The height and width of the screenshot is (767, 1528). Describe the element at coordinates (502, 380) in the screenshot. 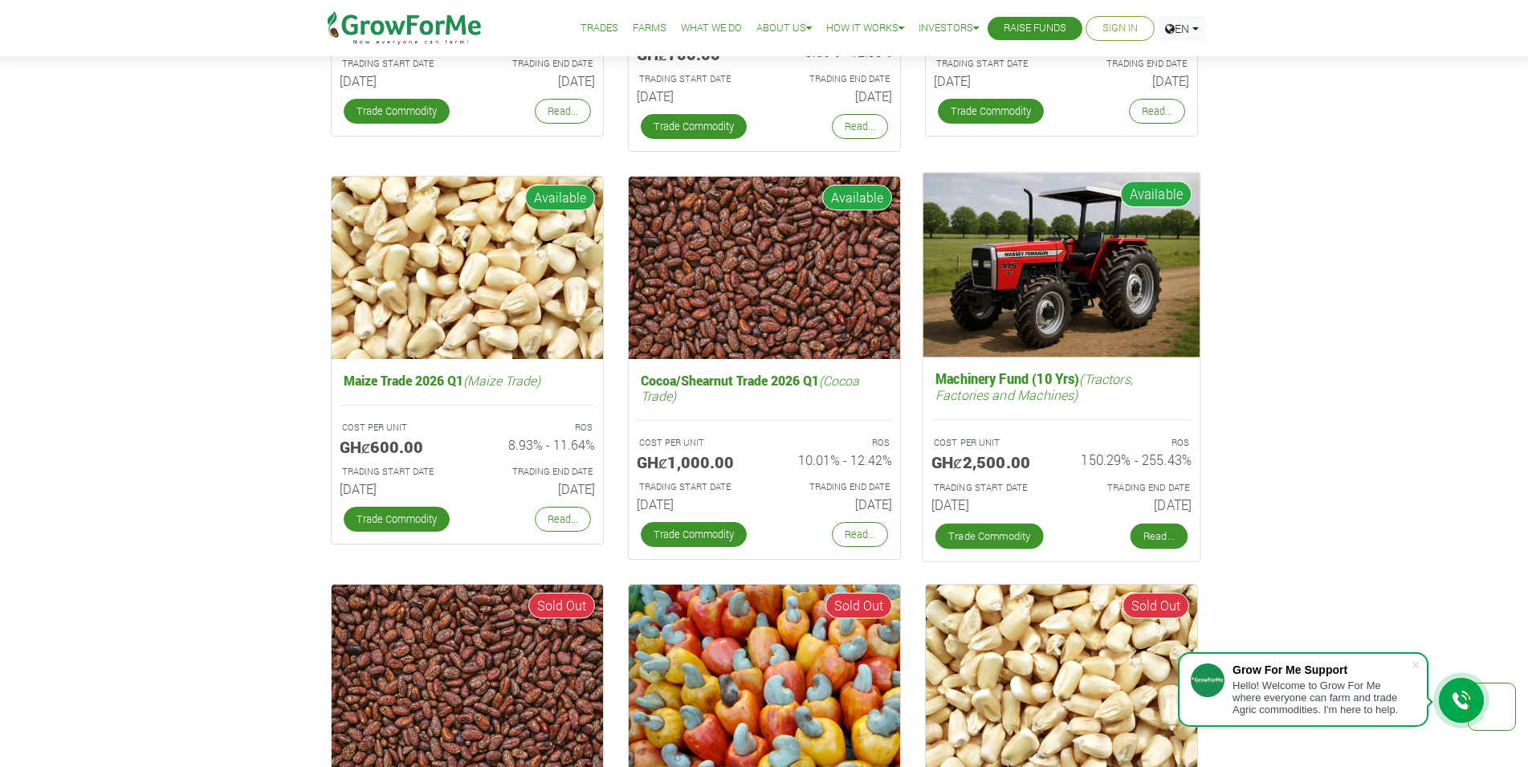

I see `i: (Maize Trade)` at that location.